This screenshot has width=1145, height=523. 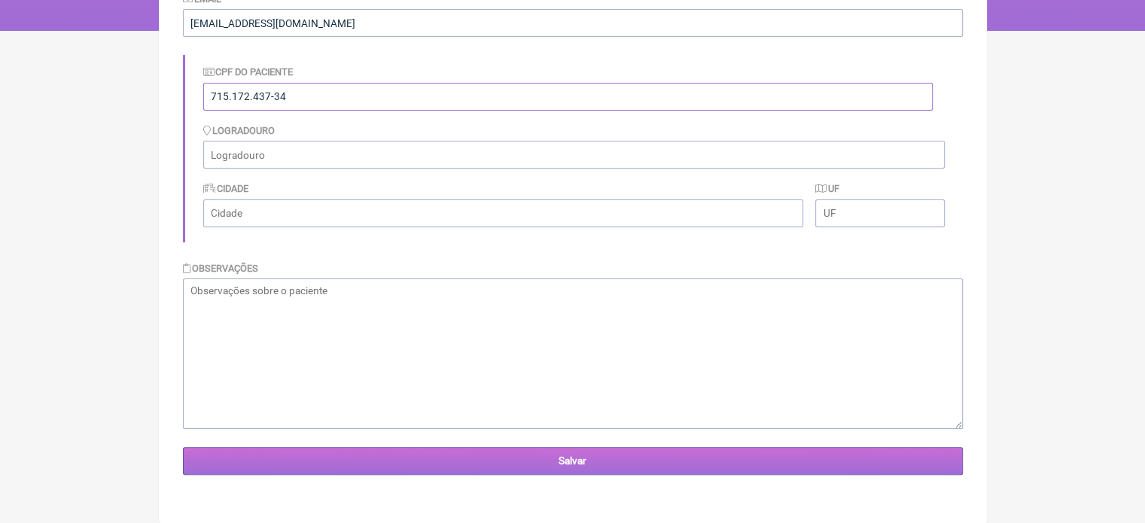 I want to click on label: CPF do Paciente, so click(x=248, y=72).